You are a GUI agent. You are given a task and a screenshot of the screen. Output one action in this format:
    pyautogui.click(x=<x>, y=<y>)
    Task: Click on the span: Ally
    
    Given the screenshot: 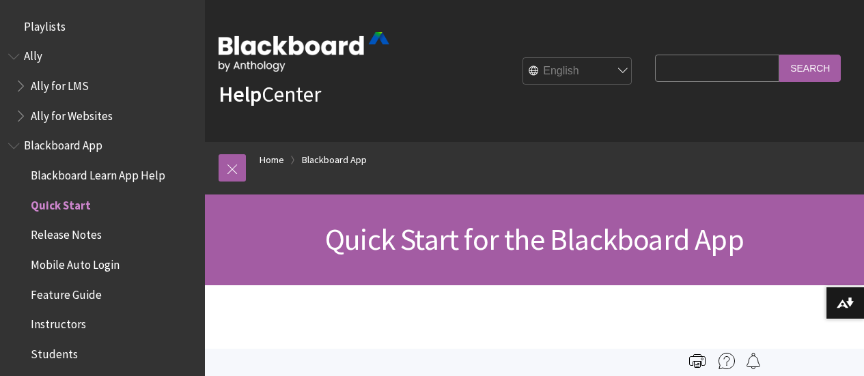 What is the action you would take?
    pyautogui.click(x=33, y=54)
    